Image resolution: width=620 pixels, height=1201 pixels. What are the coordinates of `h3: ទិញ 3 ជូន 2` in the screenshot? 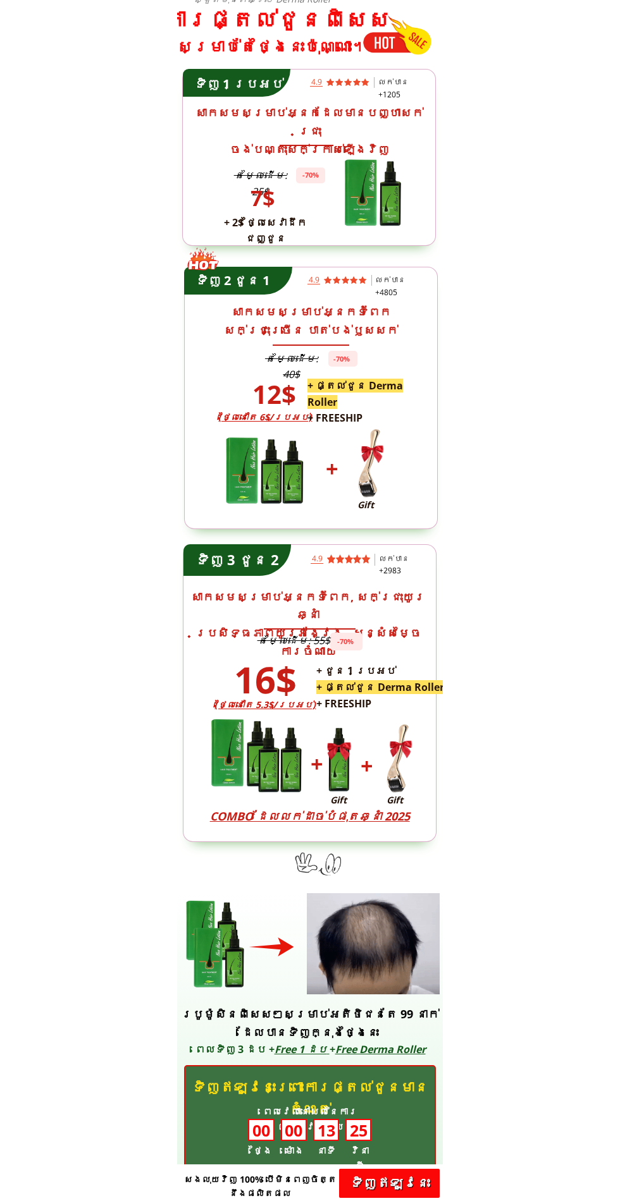 It's located at (250, 560).